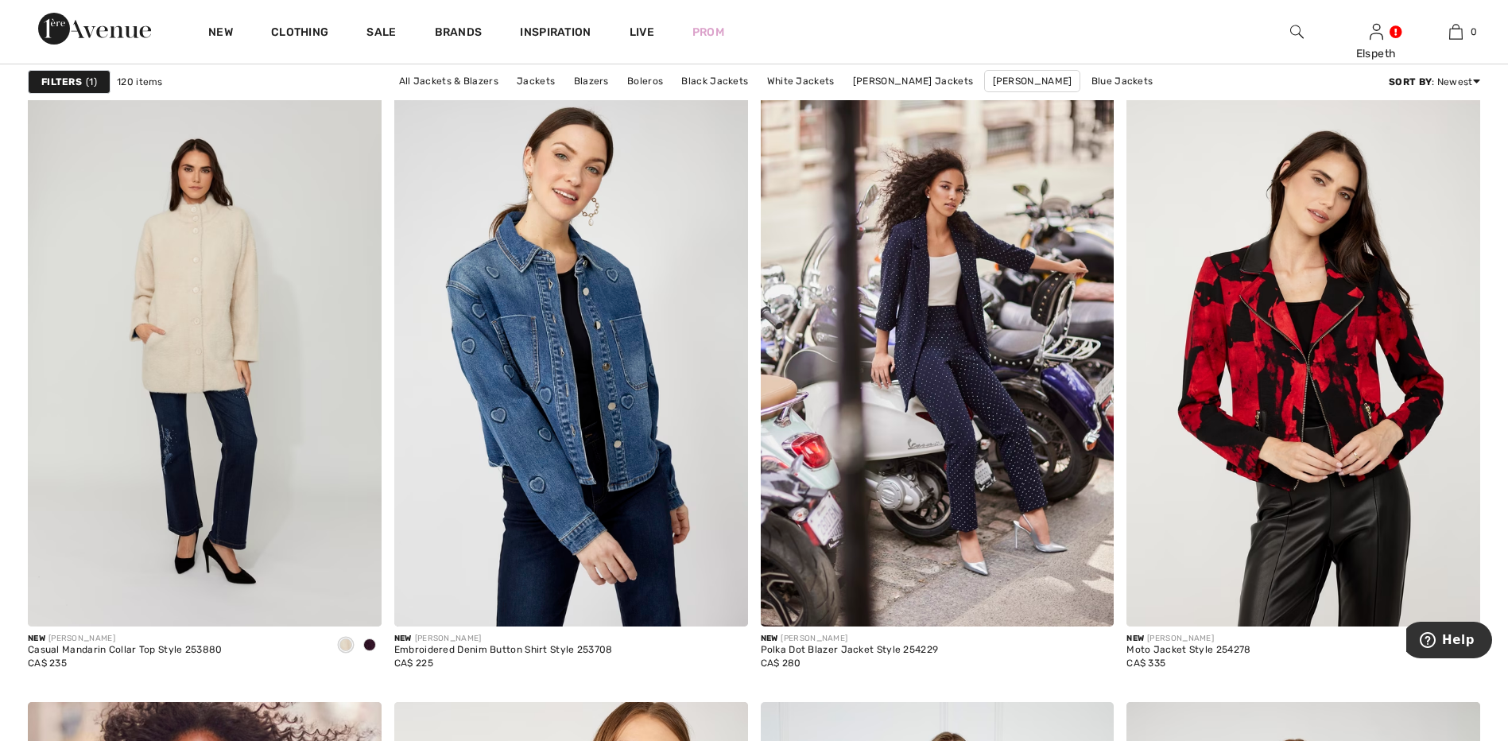  What do you see at coordinates (1456, 32) in the screenshot?
I see `a: 0` at bounding box center [1456, 32].